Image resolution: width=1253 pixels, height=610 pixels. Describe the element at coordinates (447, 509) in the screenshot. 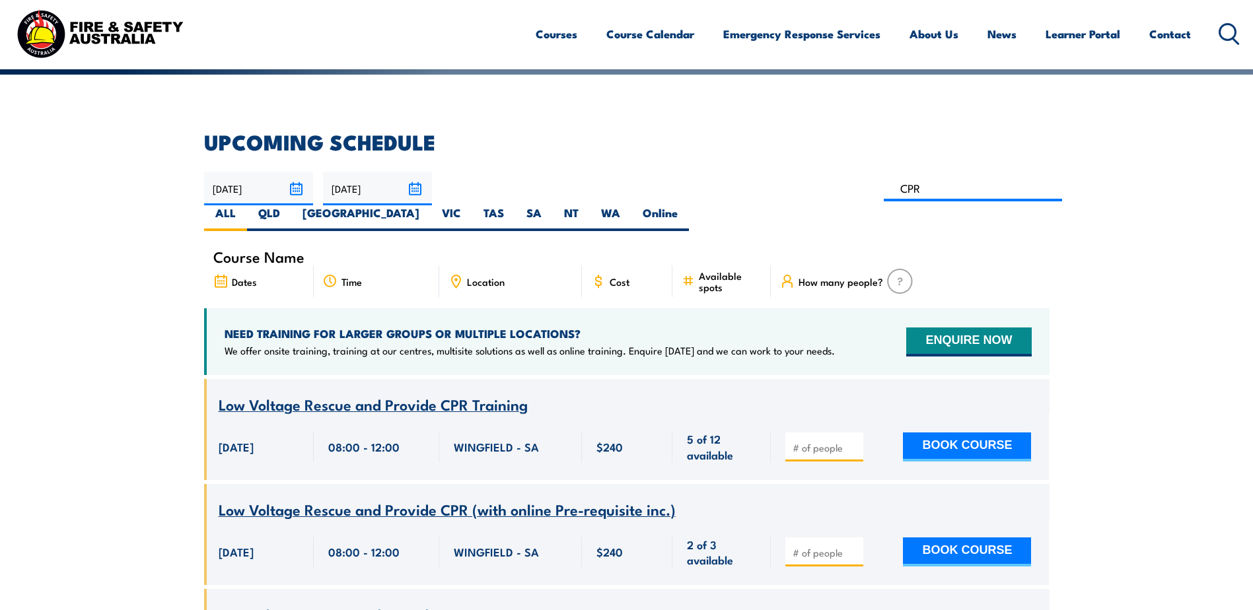

I see `span: Low Voltage Rescue and Provide CPR (with online Pre-requisite inc.)` at that location.